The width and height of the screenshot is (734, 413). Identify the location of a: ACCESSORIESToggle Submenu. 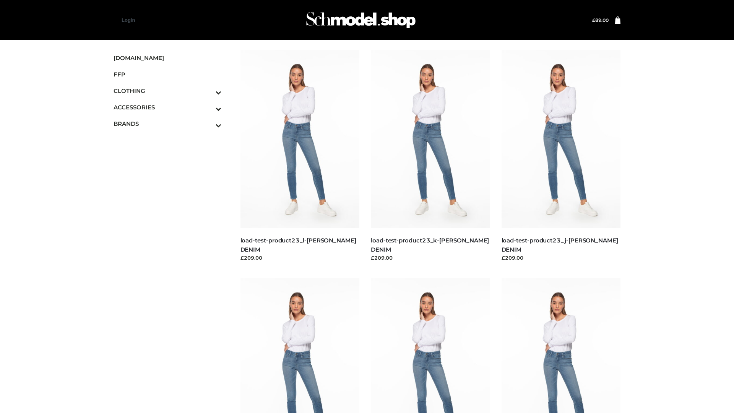
(167, 107).